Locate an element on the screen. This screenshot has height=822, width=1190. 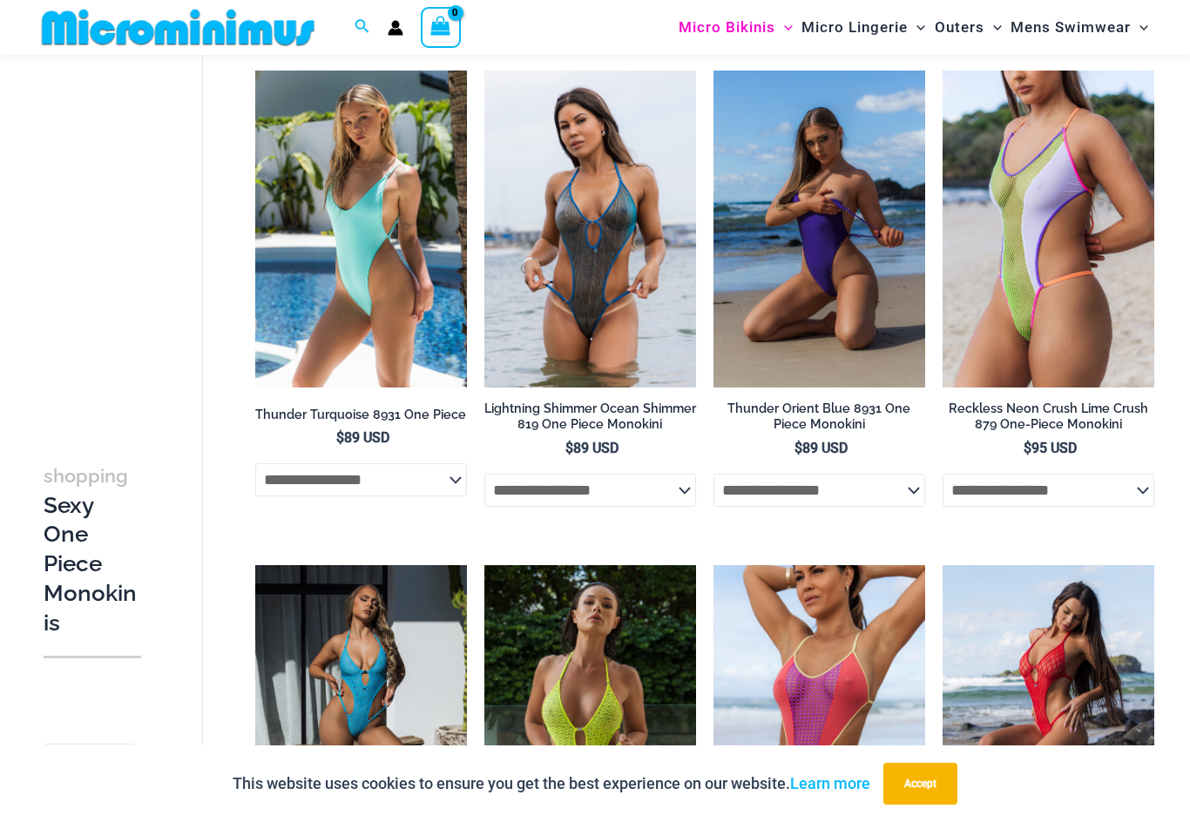
a: Lightning Shimmer Glittering Dunes 819 One Piece Monokini 02Lightning Shimmer Glittering Dunes 81... is located at coordinates (590, 229).